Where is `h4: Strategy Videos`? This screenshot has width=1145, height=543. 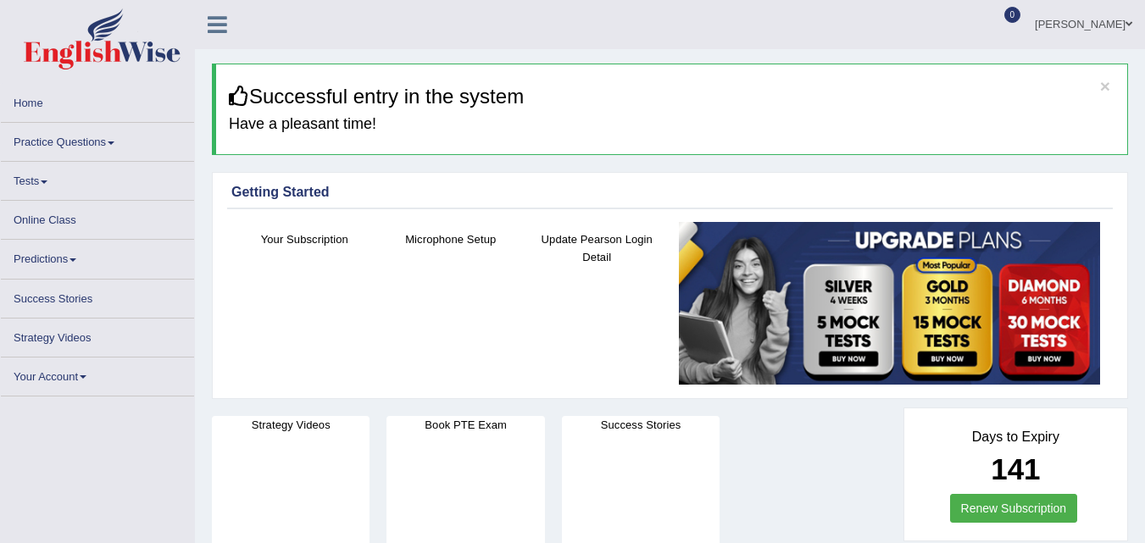
h4: Strategy Videos is located at coordinates (291, 425).